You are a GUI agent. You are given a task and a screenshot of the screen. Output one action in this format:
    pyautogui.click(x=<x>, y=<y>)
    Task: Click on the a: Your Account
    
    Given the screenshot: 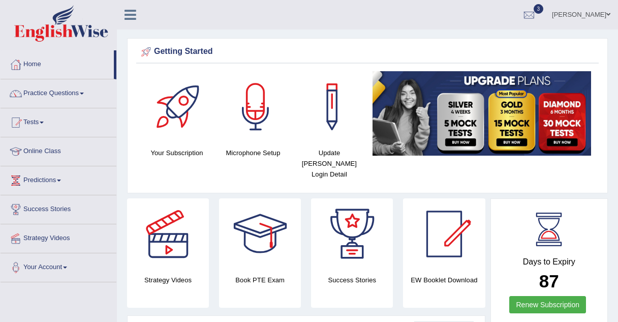 What is the action you would take?
    pyautogui.click(x=58, y=266)
    